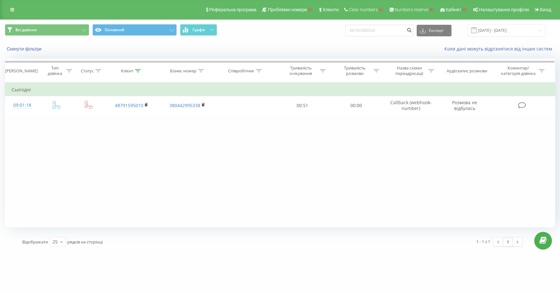 This screenshot has height=293, width=560. Describe the element at coordinates (287, 10) in the screenshot. I see `span: Проблемні номери` at that location.